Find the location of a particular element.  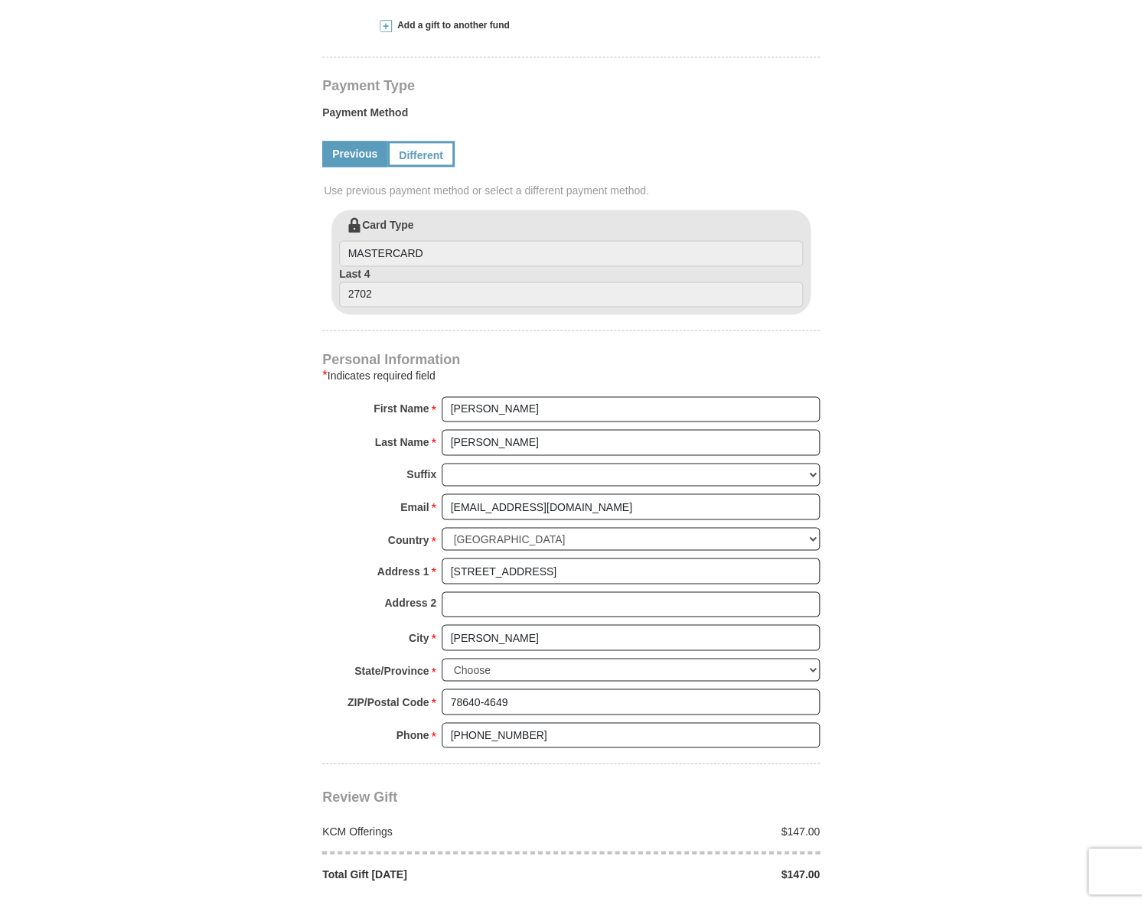

h4: Personal Information is located at coordinates (571, 360).